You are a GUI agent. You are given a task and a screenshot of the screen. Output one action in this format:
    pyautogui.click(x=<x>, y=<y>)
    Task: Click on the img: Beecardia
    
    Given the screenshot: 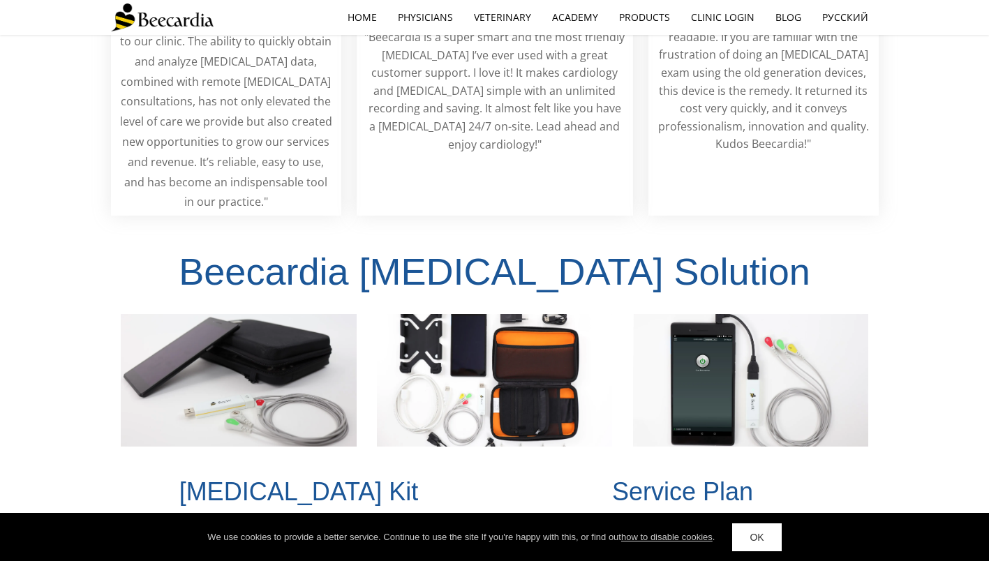 What is the action you would take?
    pyautogui.click(x=162, y=17)
    